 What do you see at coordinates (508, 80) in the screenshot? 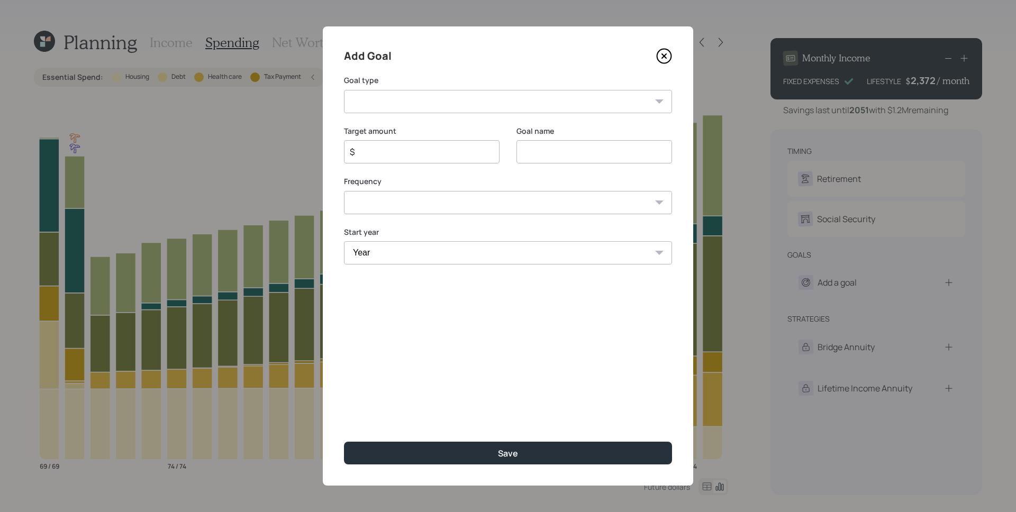
I see `label: Goal type` at bounding box center [508, 80].